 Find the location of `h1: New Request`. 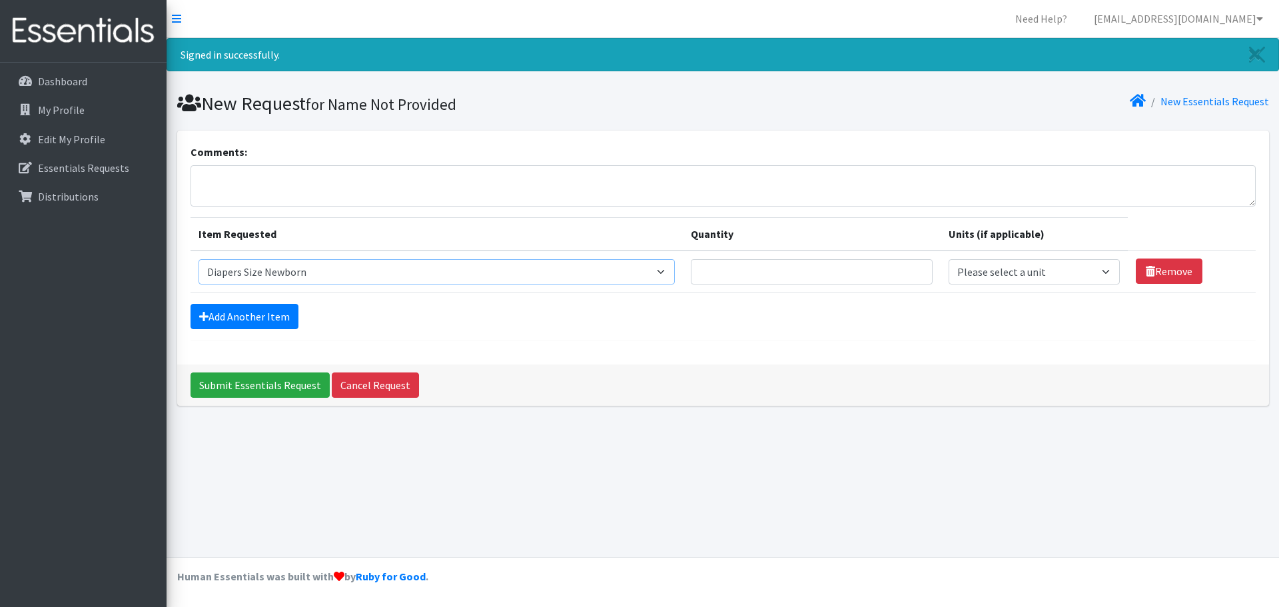

h1: New Request is located at coordinates (448, 103).